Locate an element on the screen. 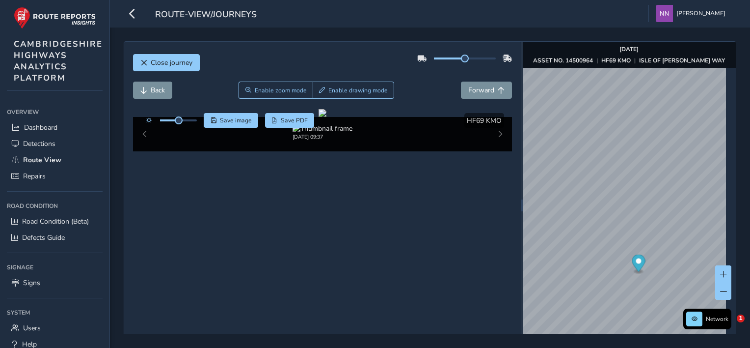 The image size is (750, 348). button: Draw is located at coordinates (354, 90).